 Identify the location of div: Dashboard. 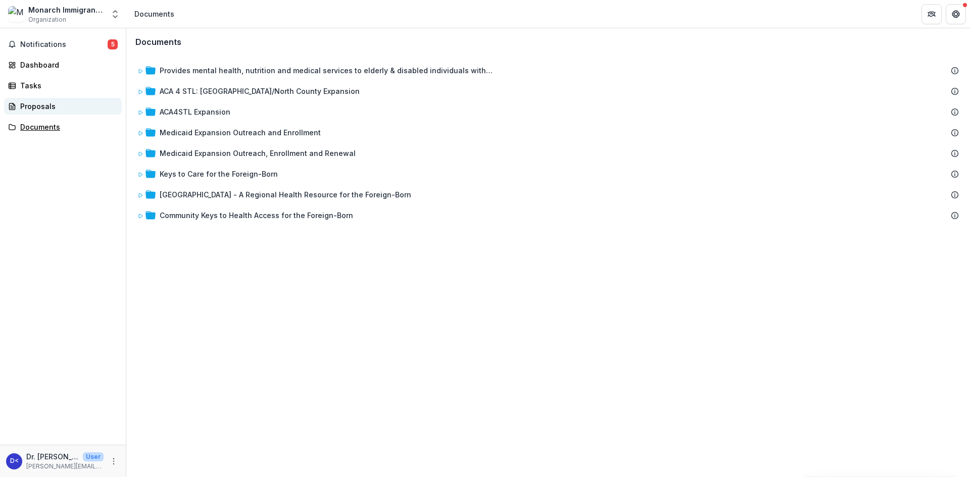
(67, 65).